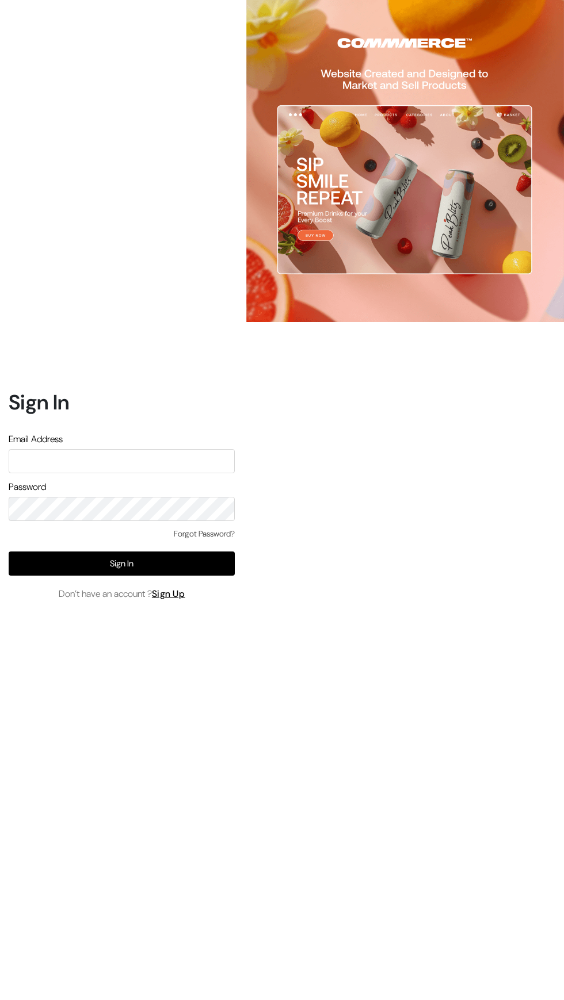 Image resolution: width=564 pixels, height=1000 pixels. I want to click on label: Password, so click(27, 487).